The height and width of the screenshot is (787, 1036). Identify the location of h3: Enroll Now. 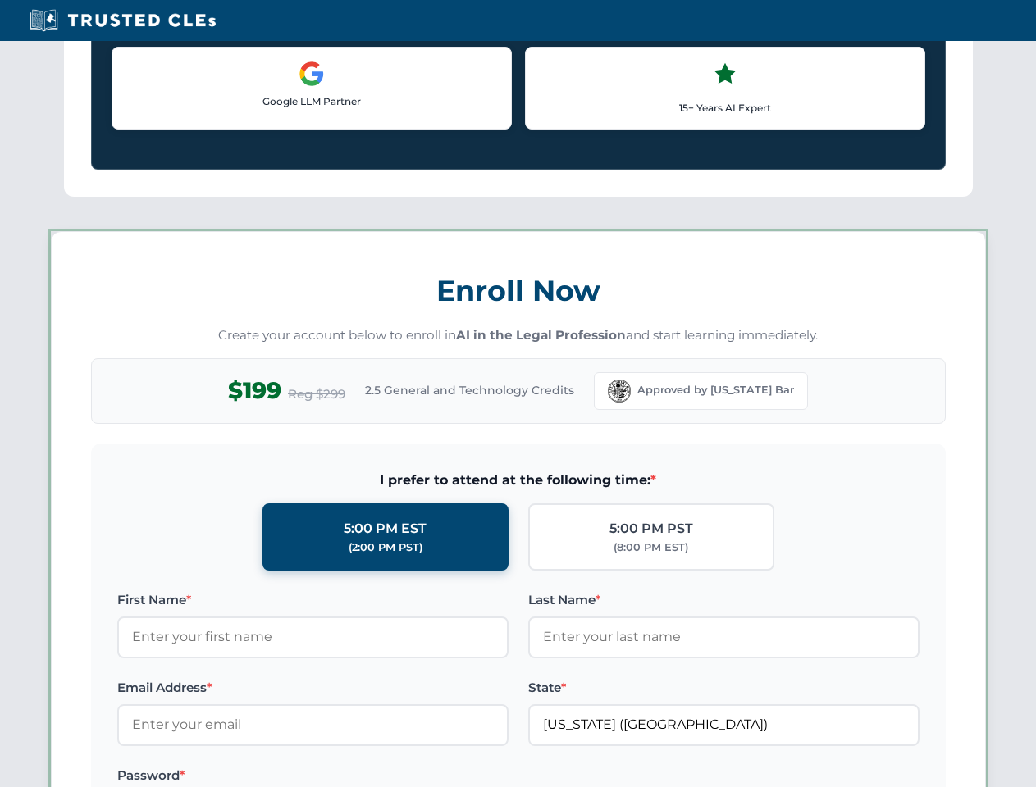
(518, 290).